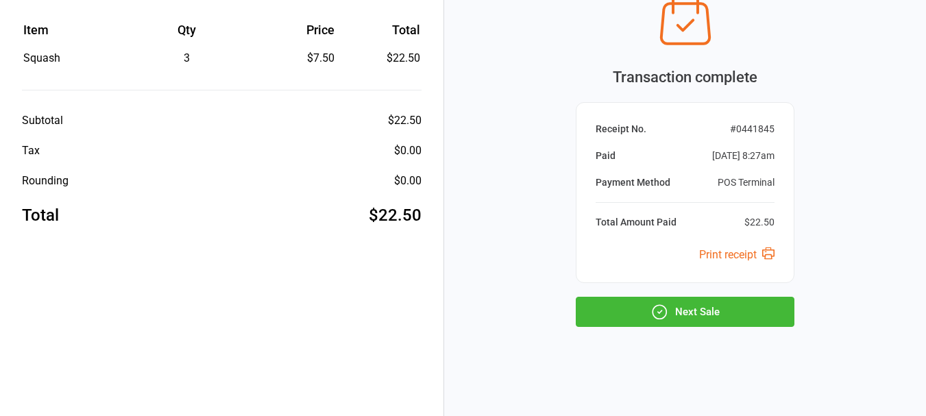 The image size is (926, 416). What do you see at coordinates (186, 34) in the screenshot?
I see `th: Qty` at bounding box center [186, 34].